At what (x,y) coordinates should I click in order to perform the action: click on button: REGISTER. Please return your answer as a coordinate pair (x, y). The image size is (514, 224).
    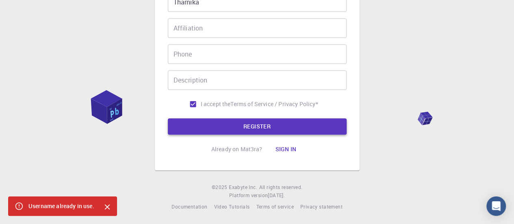
    Looking at the image, I should click on (257, 126).